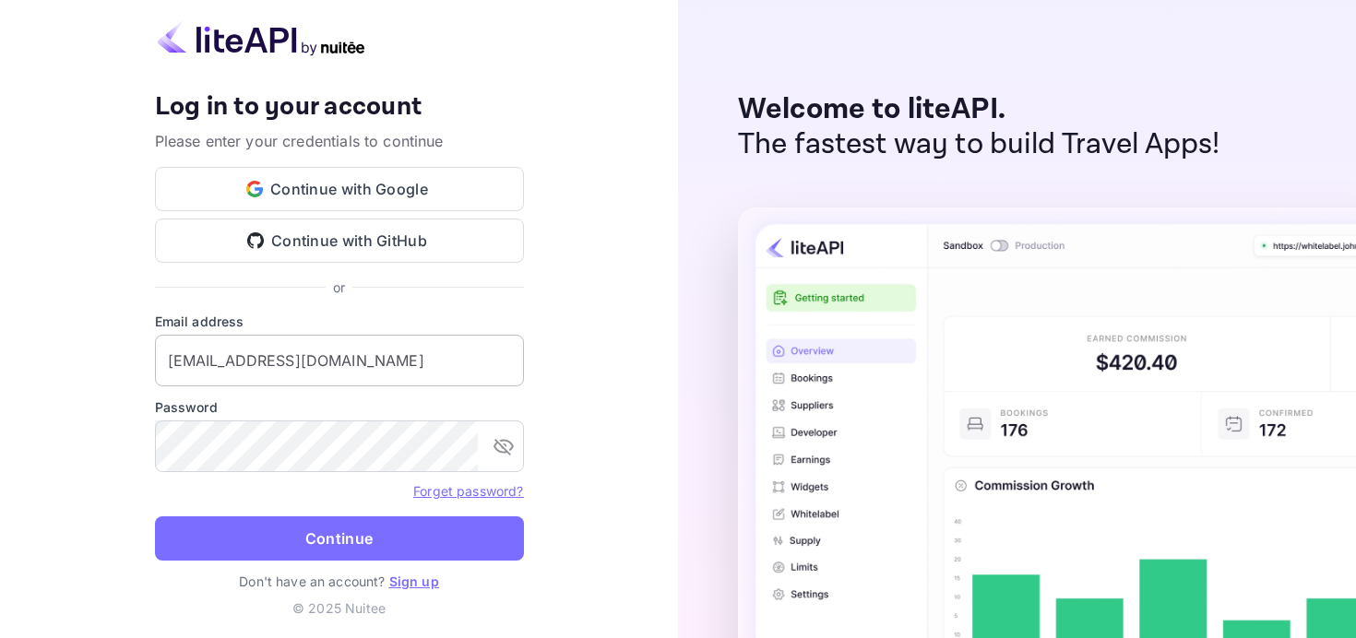 Image resolution: width=1356 pixels, height=638 pixels. I want to click on p: The fastest way to build Travel Apps!, so click(978, 145).